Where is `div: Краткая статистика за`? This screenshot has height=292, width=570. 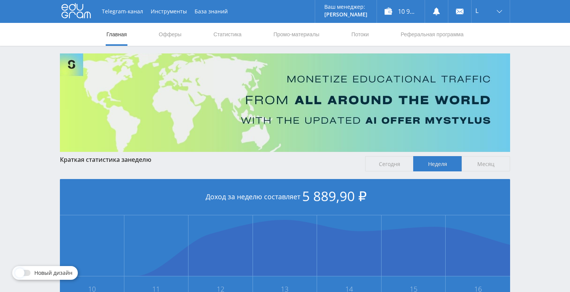 div: Краткая статистика за is located at coordinates (209, 160).